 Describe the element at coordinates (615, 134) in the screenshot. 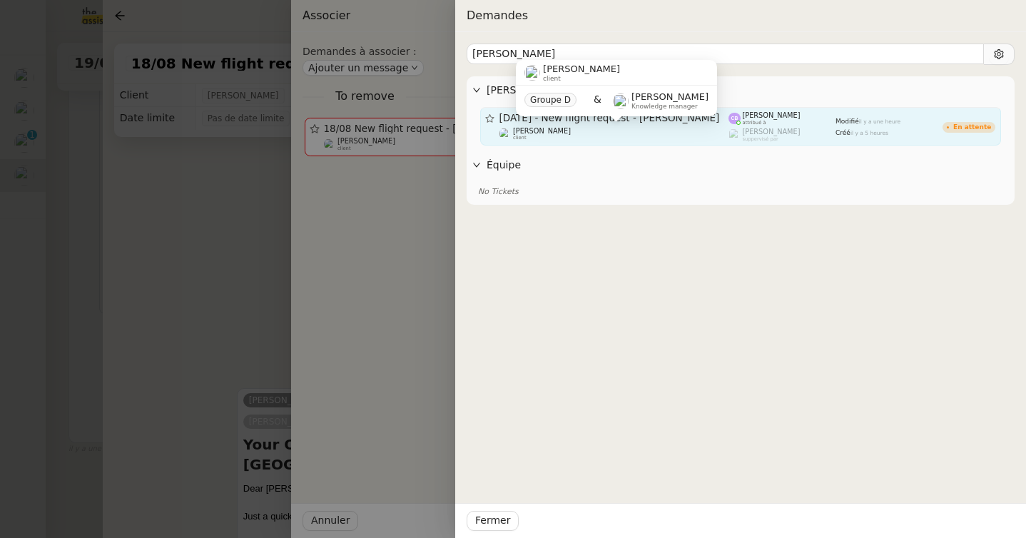

I see `app-user-detailed-label: client` at that location.